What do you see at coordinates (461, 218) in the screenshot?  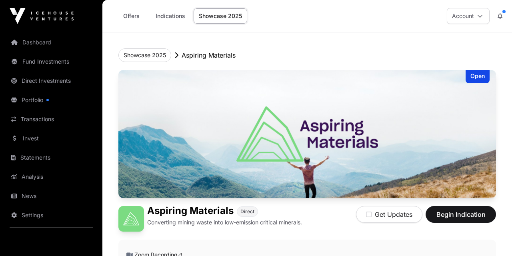 I see `a: Begin Indication` at bounding box center [461, 218].